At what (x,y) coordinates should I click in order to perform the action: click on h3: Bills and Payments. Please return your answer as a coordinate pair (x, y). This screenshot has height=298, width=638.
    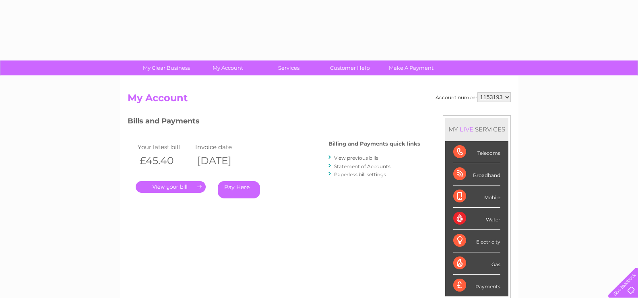
    Looking at the image, I should click on (274, 122).